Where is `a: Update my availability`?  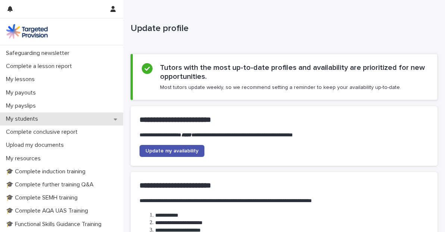 a: Update my availability is located at coordinates (172, 151).